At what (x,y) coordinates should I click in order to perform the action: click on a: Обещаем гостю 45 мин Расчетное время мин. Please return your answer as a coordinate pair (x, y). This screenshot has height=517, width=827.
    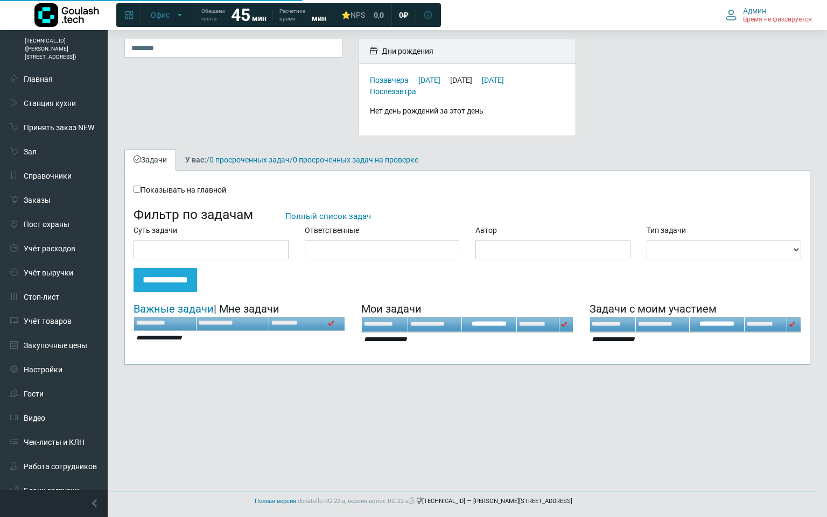
    Looking at the image, I should click on (264, 15).